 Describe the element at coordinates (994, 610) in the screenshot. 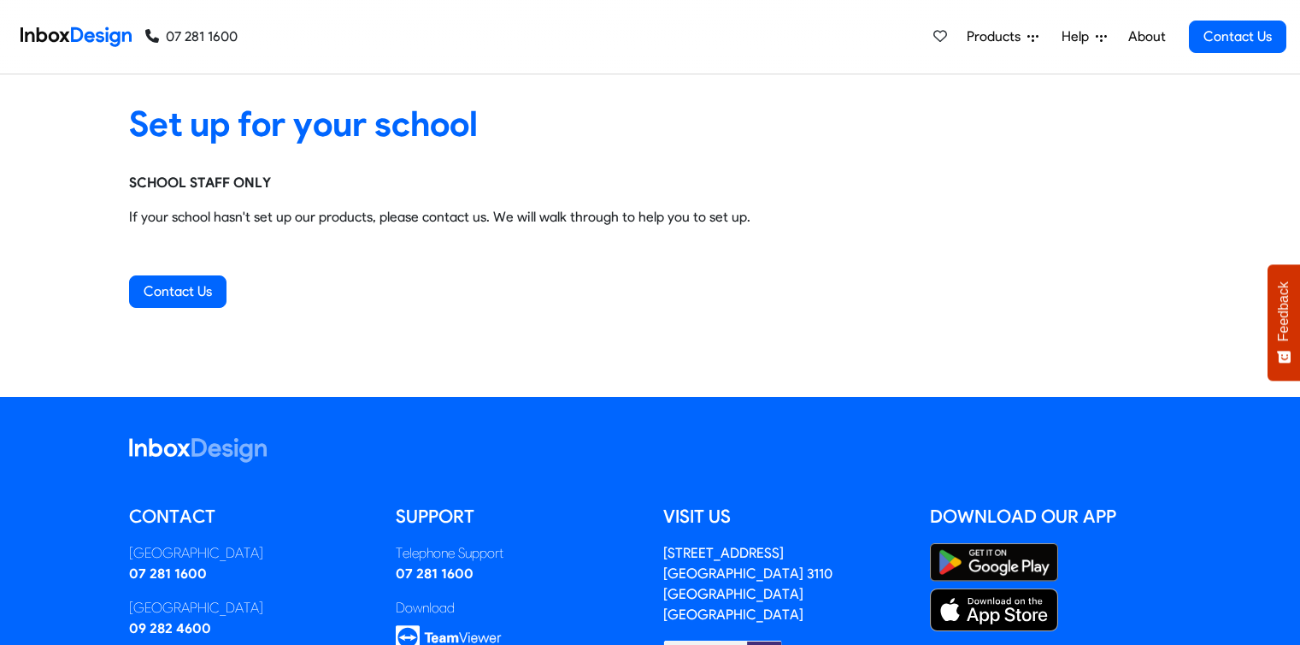

I see `img: Apple App Store` at that location.